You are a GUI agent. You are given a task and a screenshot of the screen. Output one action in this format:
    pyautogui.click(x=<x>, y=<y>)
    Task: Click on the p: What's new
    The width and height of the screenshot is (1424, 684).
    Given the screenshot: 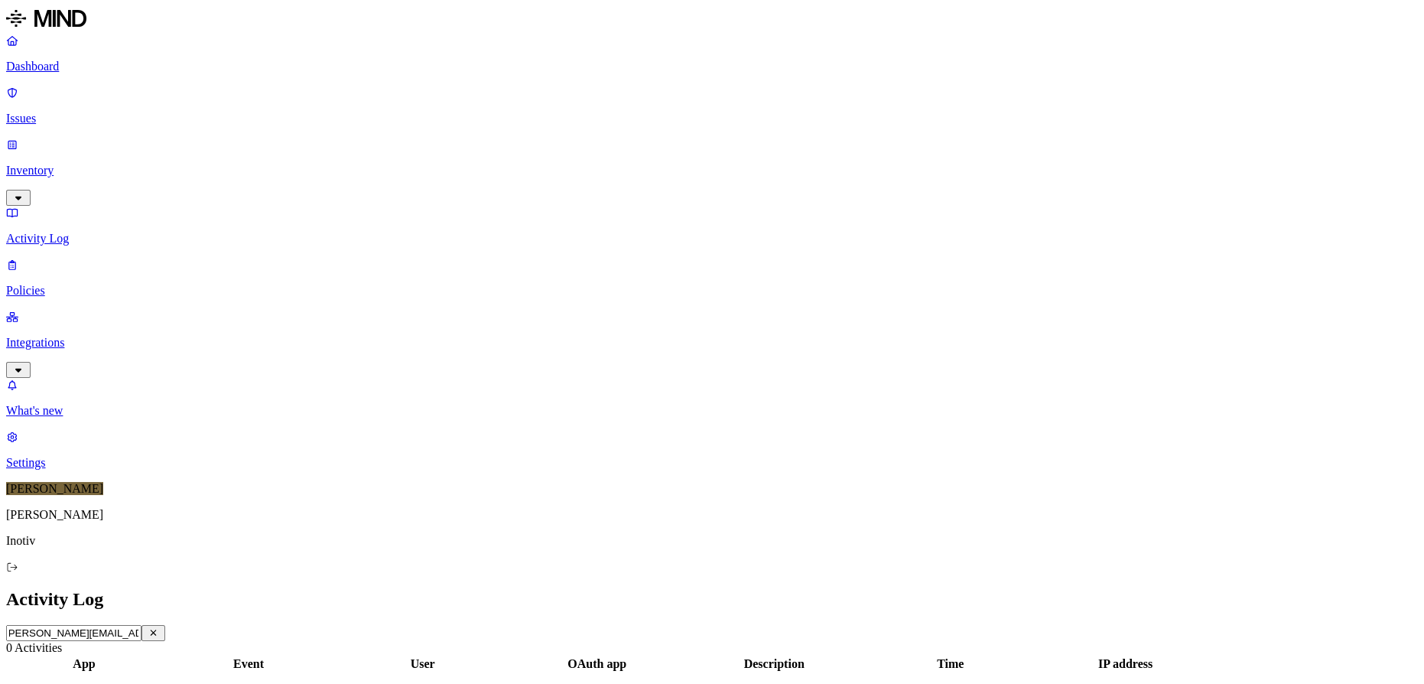 What is the action you would take?
    pyautogui.click(x=712, y=411)
    